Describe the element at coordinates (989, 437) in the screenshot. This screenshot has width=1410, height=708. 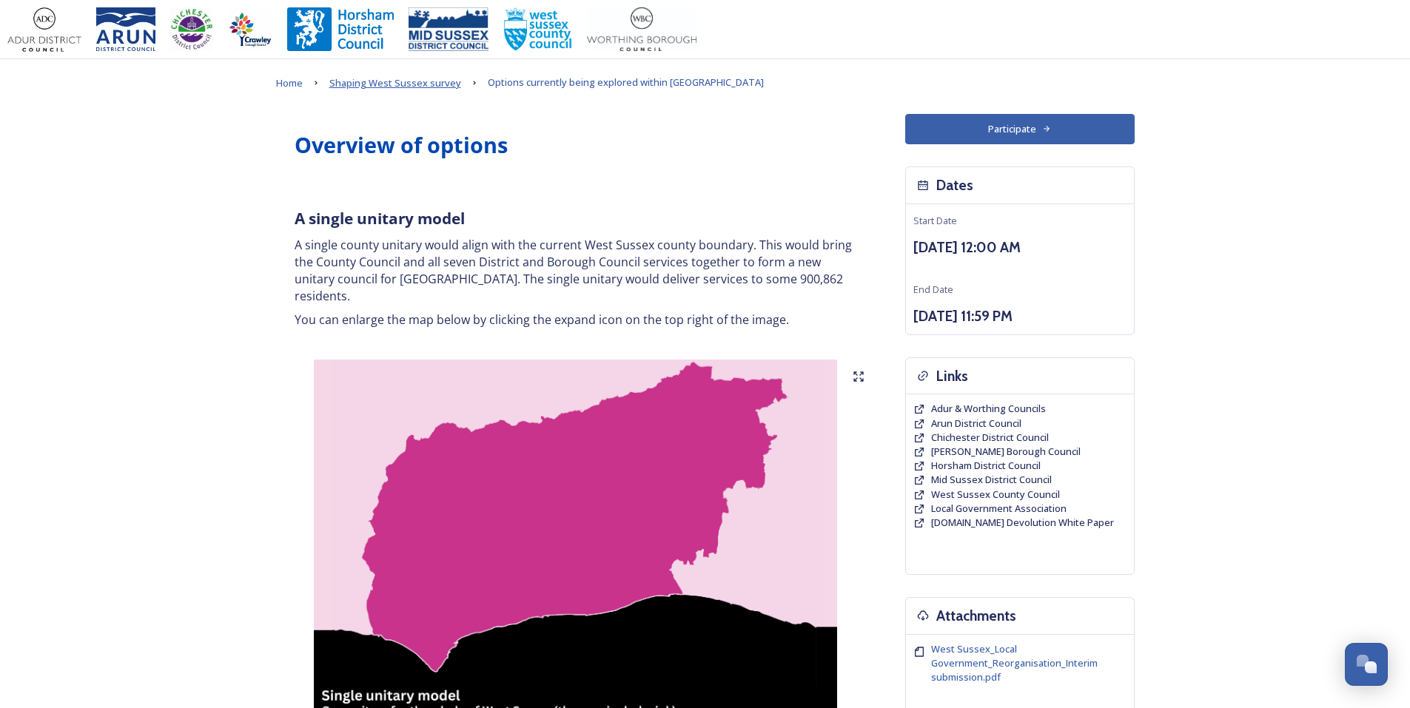
I see `span: Chichester District Council` at that location.